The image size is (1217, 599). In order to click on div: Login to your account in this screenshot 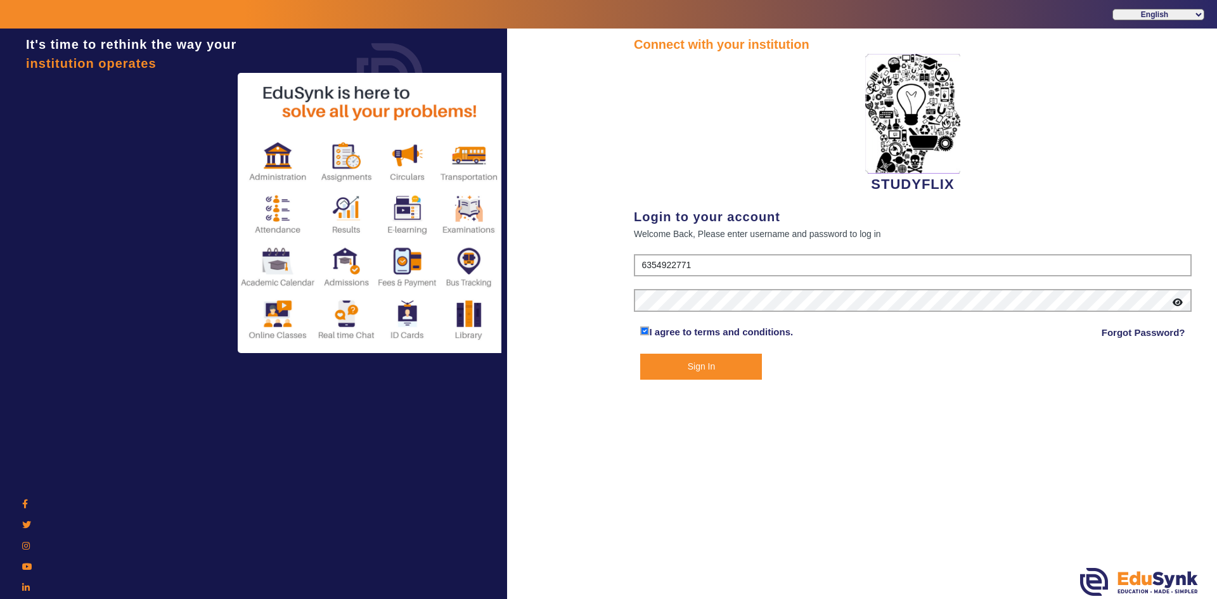, I will do `click(913, 217)`.